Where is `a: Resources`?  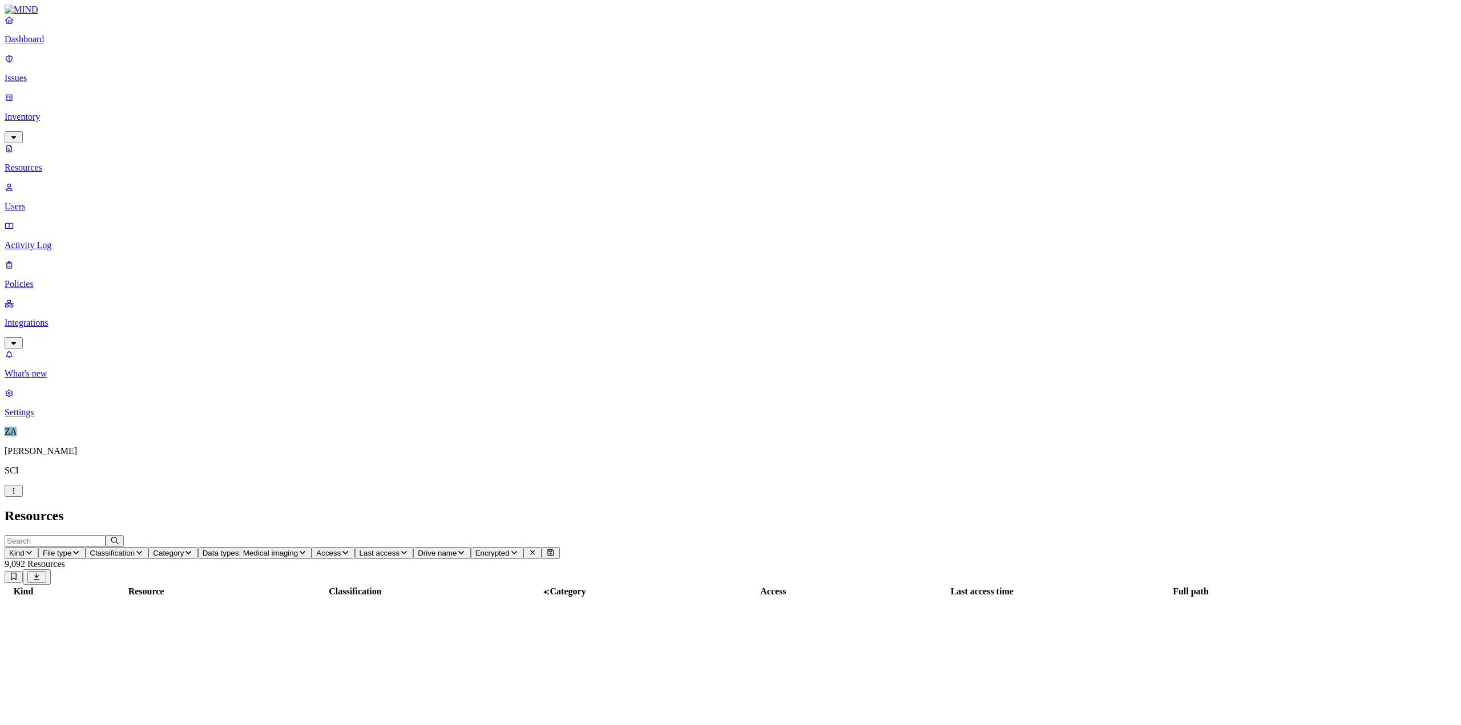
a: Resources is located at coordinates (730, 158).